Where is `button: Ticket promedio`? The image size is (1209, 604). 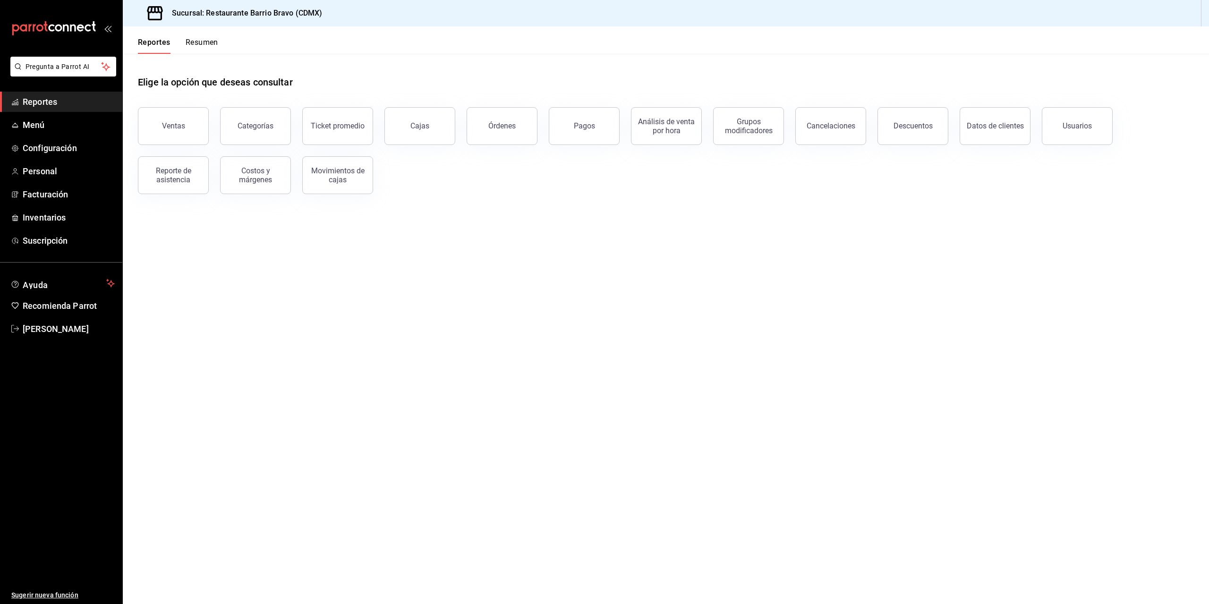 button: Ticket promedio is located at coordinates (338, 126).